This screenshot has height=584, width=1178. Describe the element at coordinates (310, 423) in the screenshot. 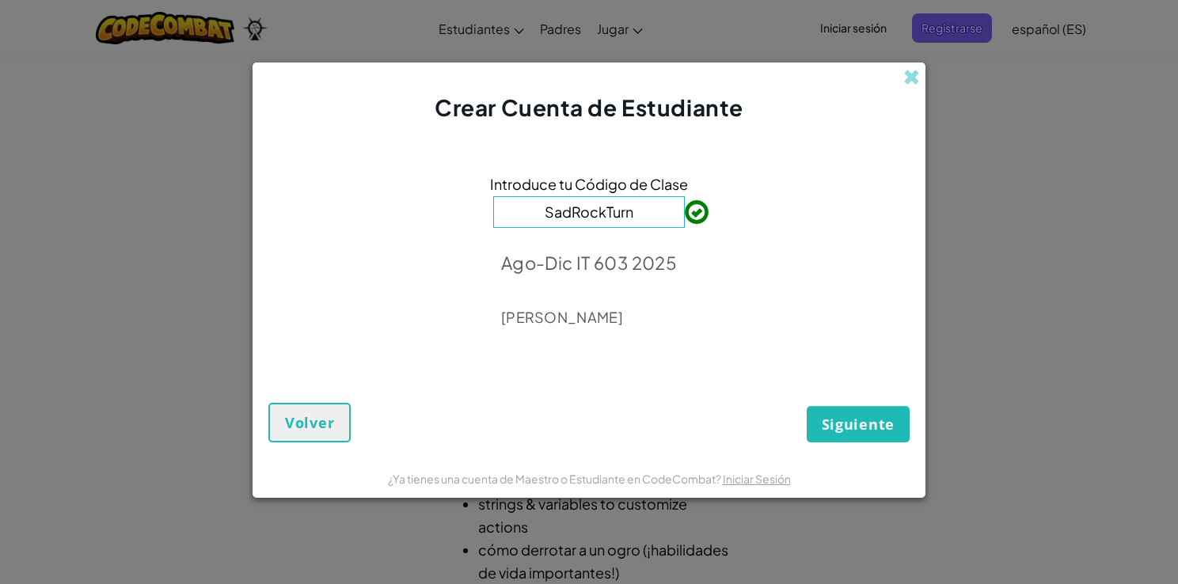

I see `span: Volver` at that location.